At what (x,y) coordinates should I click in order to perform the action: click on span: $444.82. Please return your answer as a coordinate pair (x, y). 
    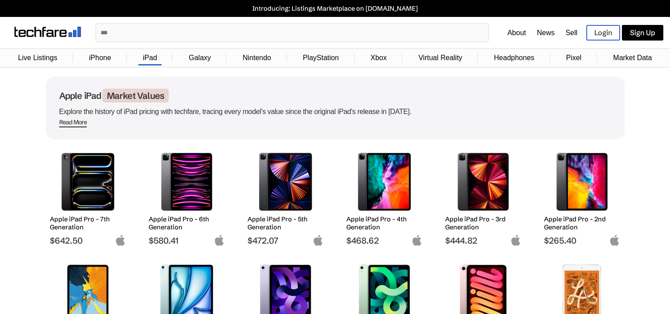
    Looking at the image, I should click on (483, 240).